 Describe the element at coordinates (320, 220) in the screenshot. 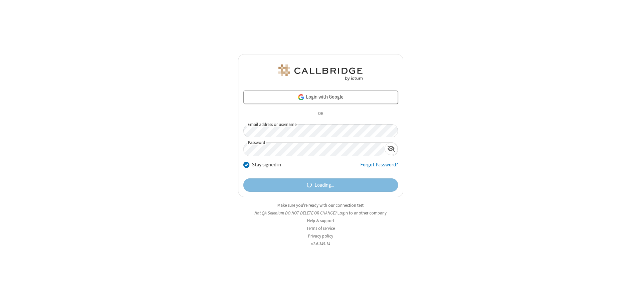

I see `a: Help & support` at that location.